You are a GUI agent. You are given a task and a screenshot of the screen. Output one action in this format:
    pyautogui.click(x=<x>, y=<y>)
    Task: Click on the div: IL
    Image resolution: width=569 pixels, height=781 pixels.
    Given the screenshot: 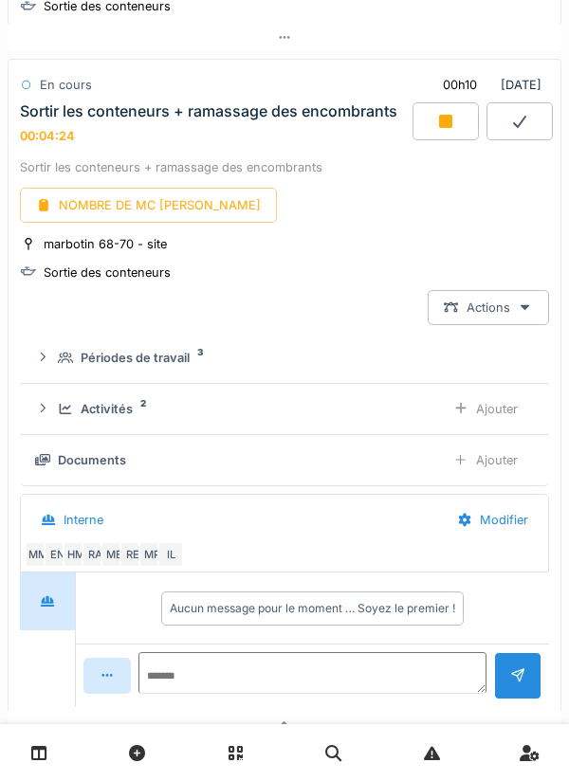 What is the action you would take?
    pyautogui.click(x=171, y=555)
    